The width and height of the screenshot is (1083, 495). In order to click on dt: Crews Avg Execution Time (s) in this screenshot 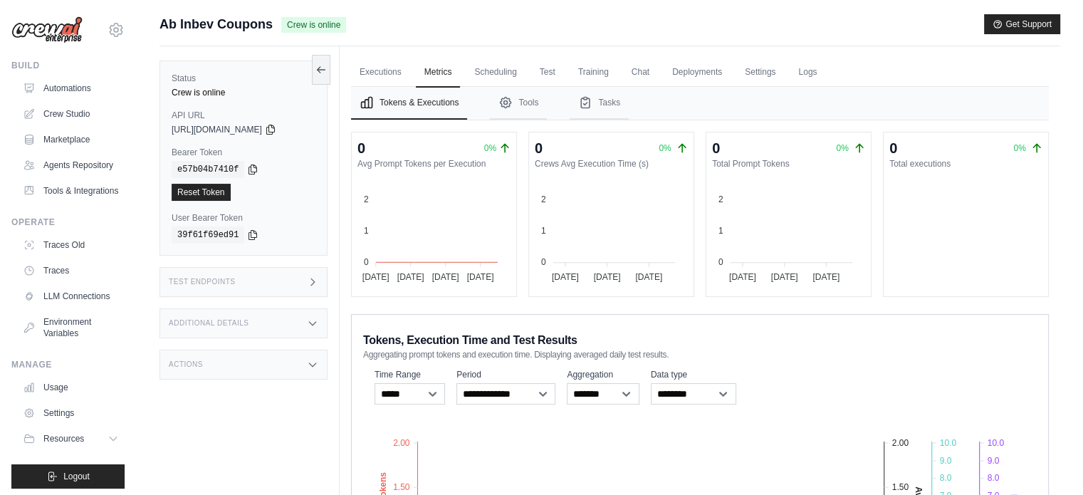, I will do `click(611, 164)`.